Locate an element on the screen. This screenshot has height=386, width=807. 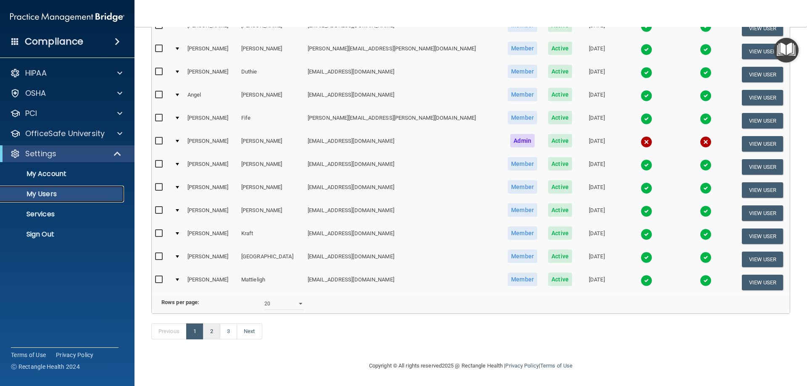
p: HIPAA is located at coordinates (36, 73).